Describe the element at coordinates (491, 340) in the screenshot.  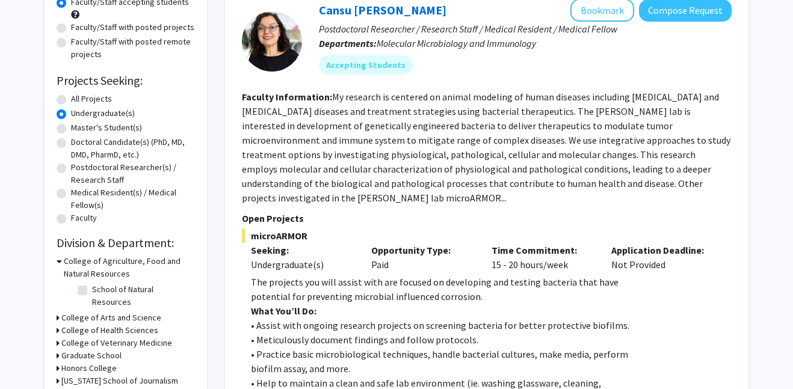
I see `p: • Meticulously document findings and follow protocols.` at that location.